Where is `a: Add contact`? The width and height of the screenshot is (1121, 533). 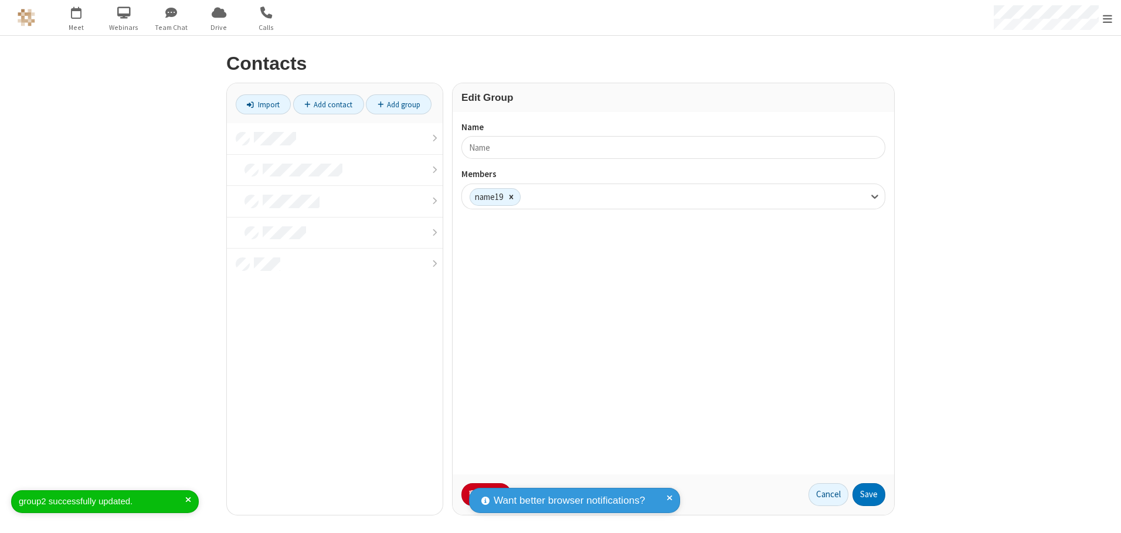 a: Add contact is located at coordinates (328, 104).